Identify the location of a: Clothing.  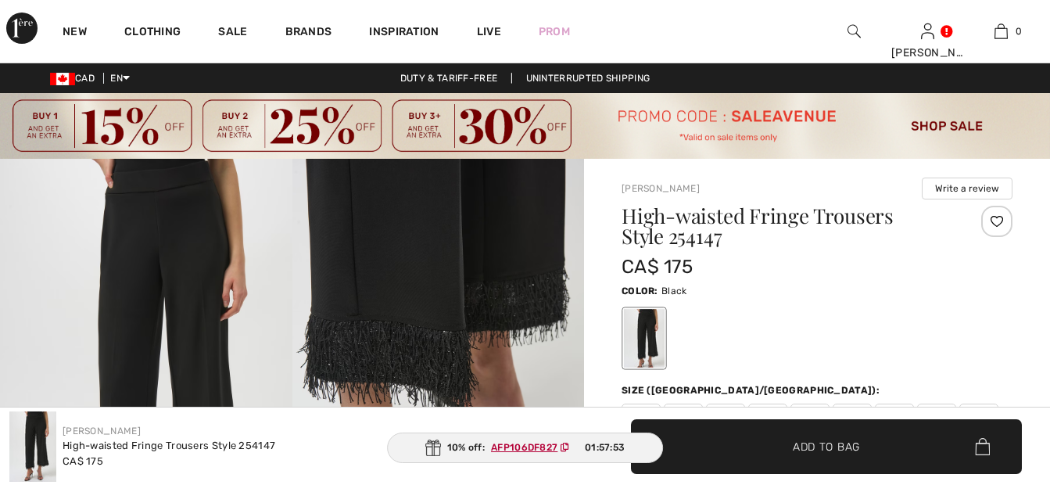
(152, 33).